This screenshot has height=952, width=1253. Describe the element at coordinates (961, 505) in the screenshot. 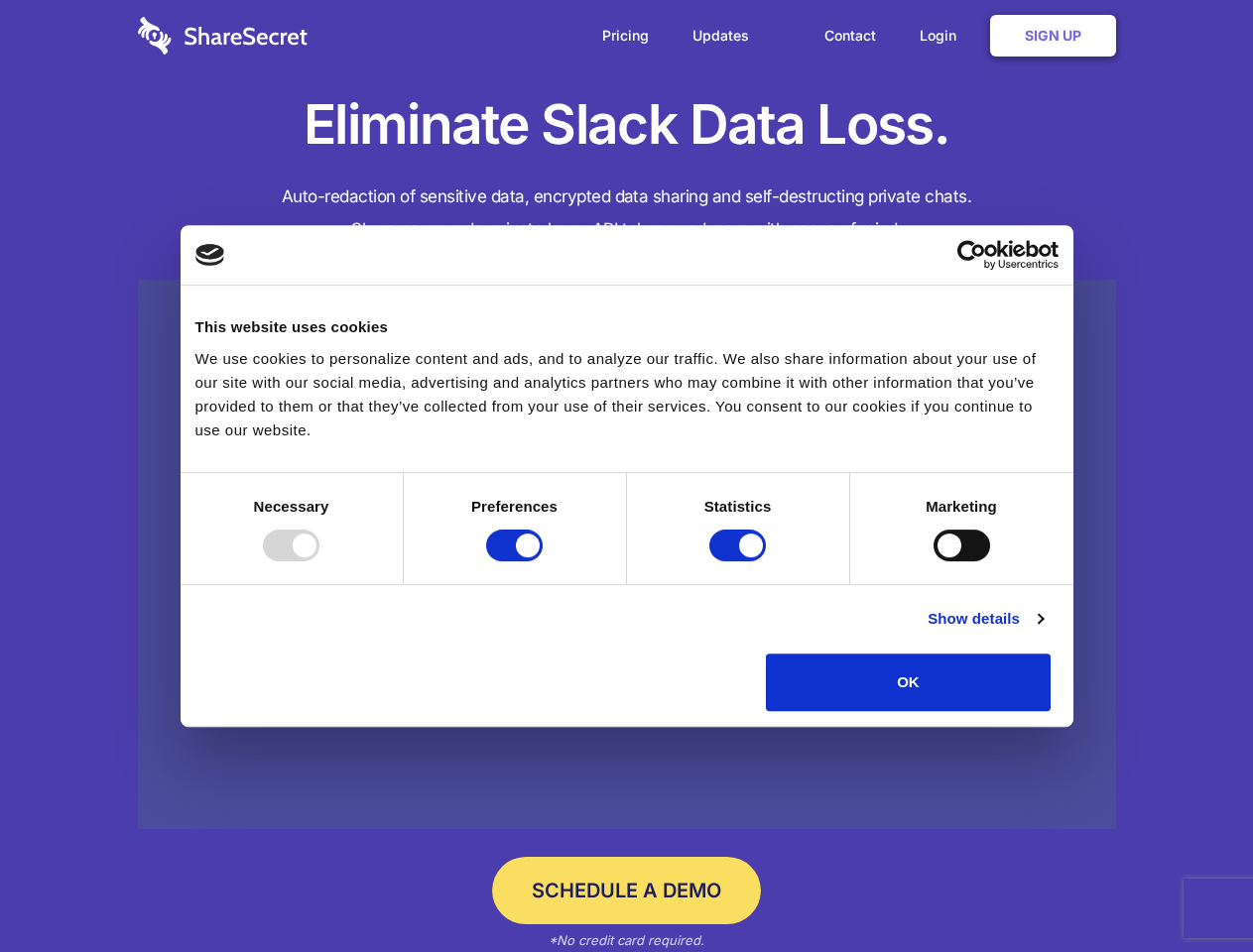

I see `strong: Marketing` at that location.